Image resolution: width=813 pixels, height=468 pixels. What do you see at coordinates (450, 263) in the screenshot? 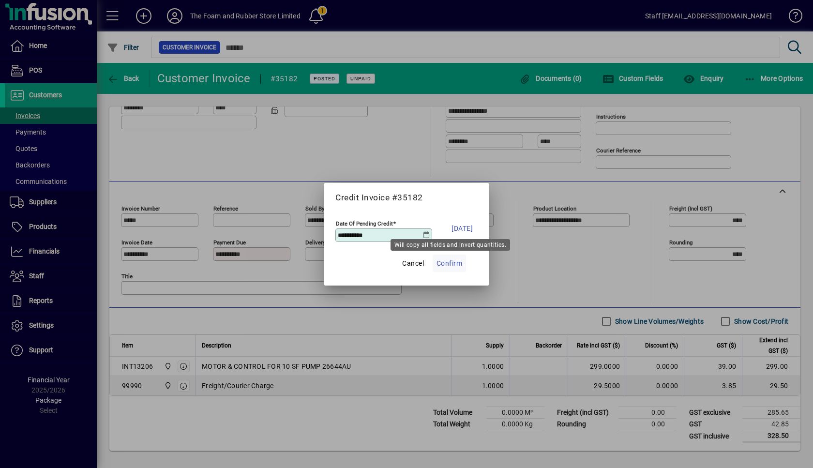
I see `span: Confirm` at bounding box center [450, 263].